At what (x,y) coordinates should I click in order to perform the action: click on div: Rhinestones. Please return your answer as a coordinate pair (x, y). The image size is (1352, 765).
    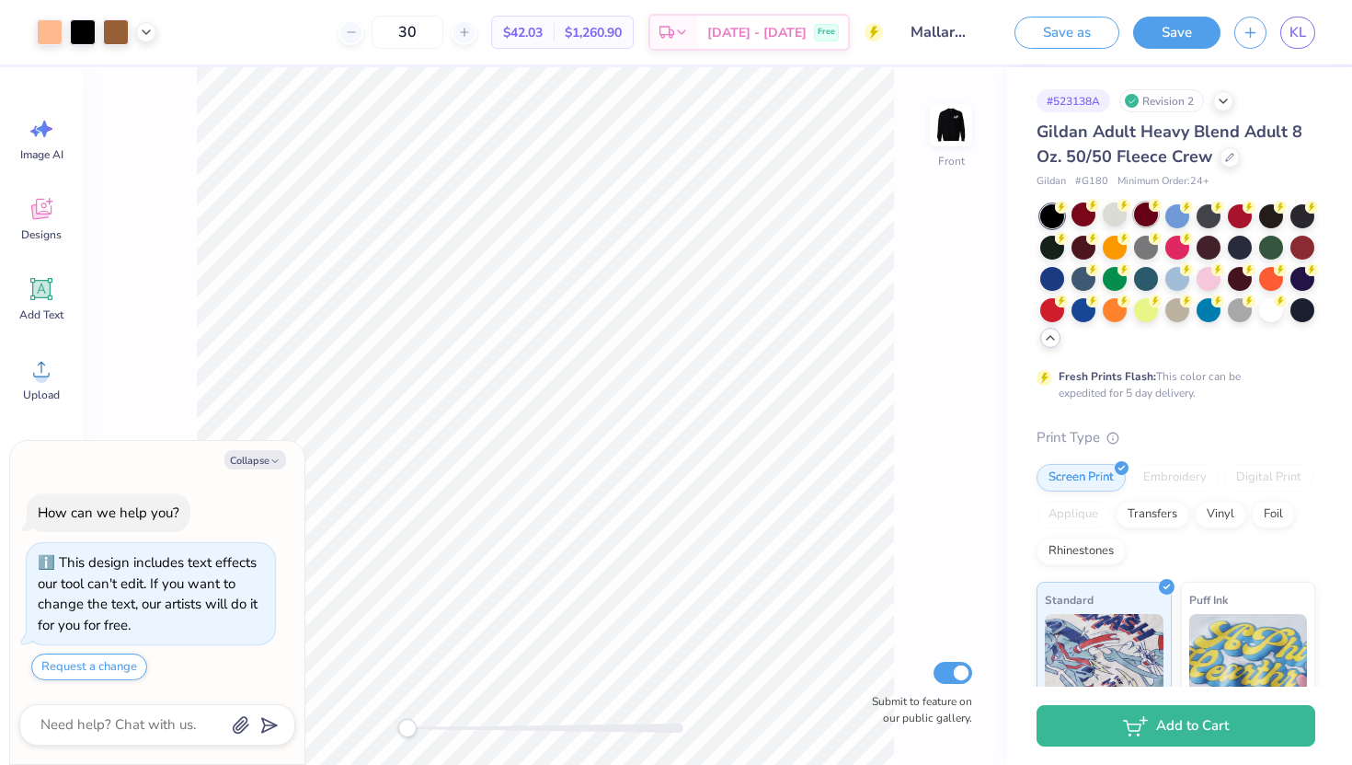
    Looking at the image, I should click on (1081, 551).